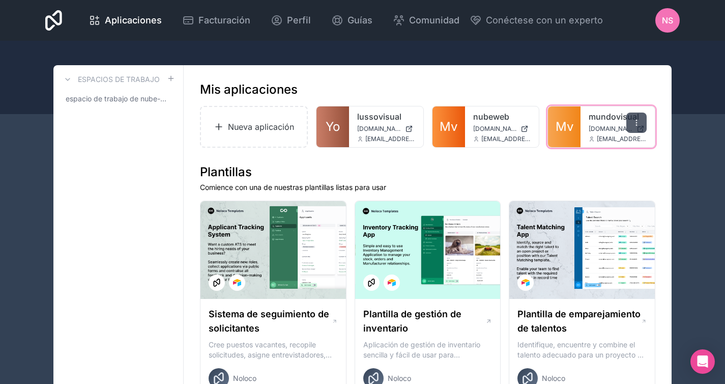 The height and width of the screenshot is (384, 725). Describe the element at coordinates (352, 20) in the screenshot. I see `a: Guías` at that location.